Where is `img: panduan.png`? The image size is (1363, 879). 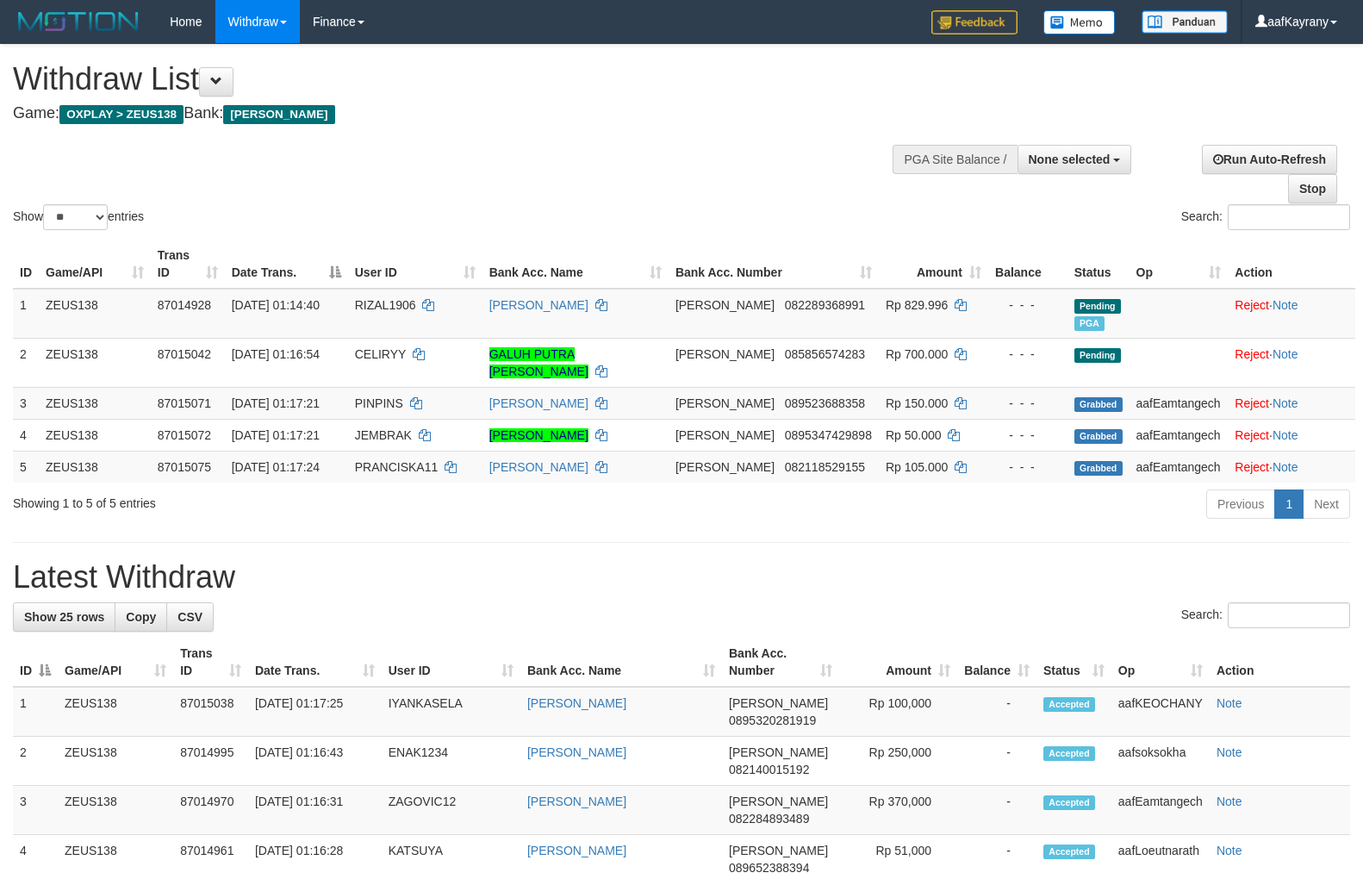 img: panduan.png is located at coordinates (1184, 22).